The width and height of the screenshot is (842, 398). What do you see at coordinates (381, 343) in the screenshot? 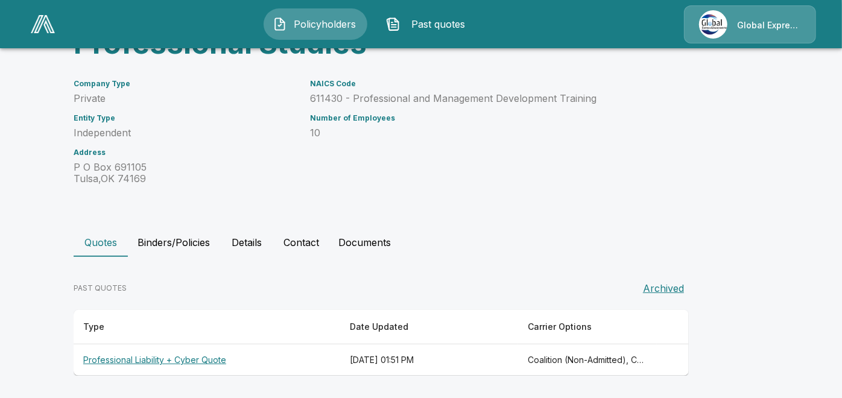
I see `table: responsive table` at bounding box center [381, 343].